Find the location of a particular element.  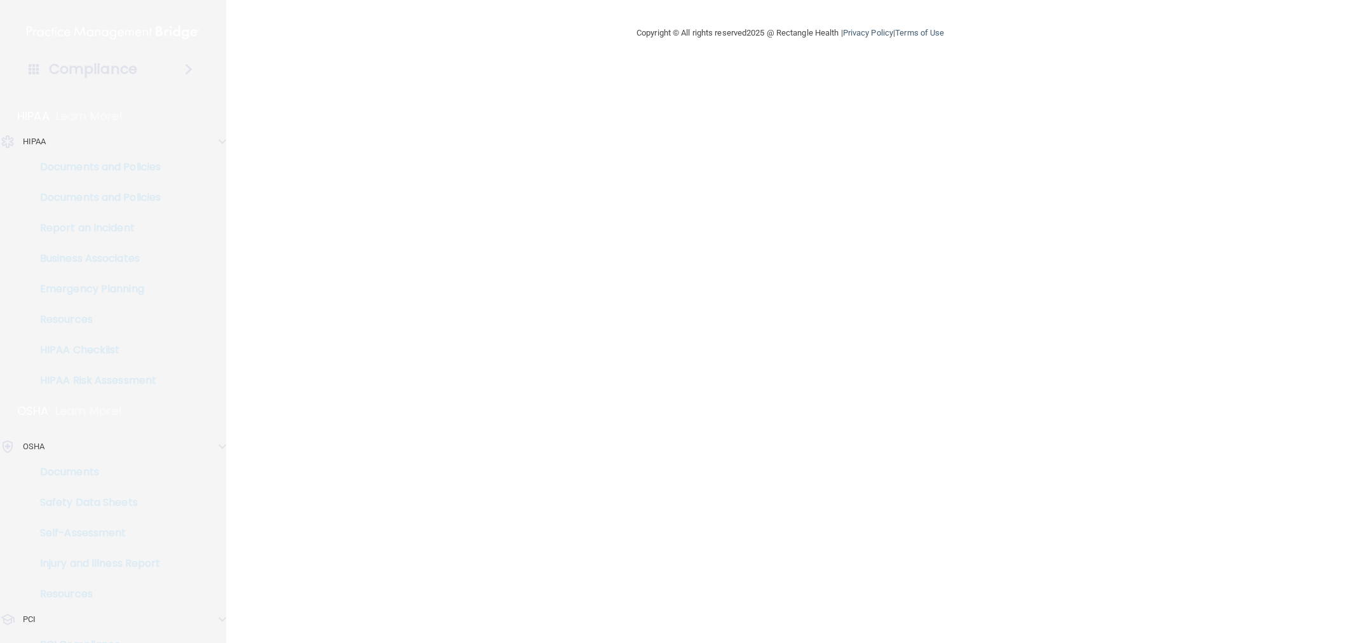

p: Emergency Planning is located at coordinates (95, 289).